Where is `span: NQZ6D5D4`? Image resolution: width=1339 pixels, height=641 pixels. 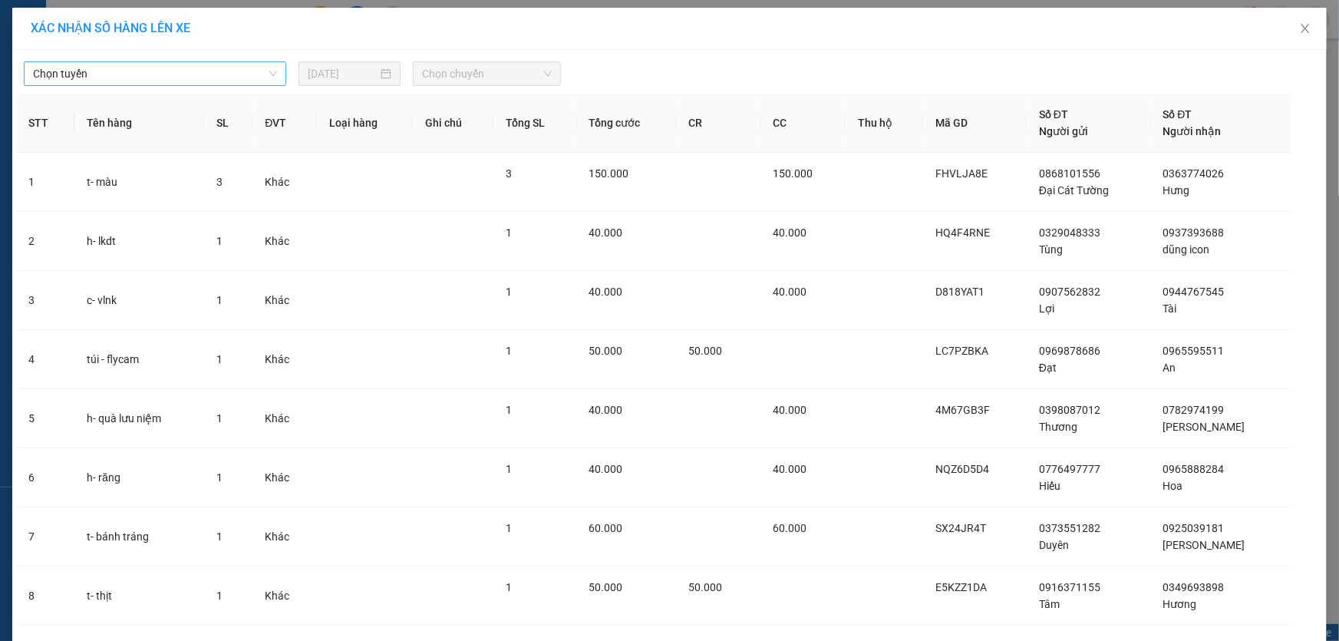 span: NQZ6D5D4 is located at coordinates (963, 469).